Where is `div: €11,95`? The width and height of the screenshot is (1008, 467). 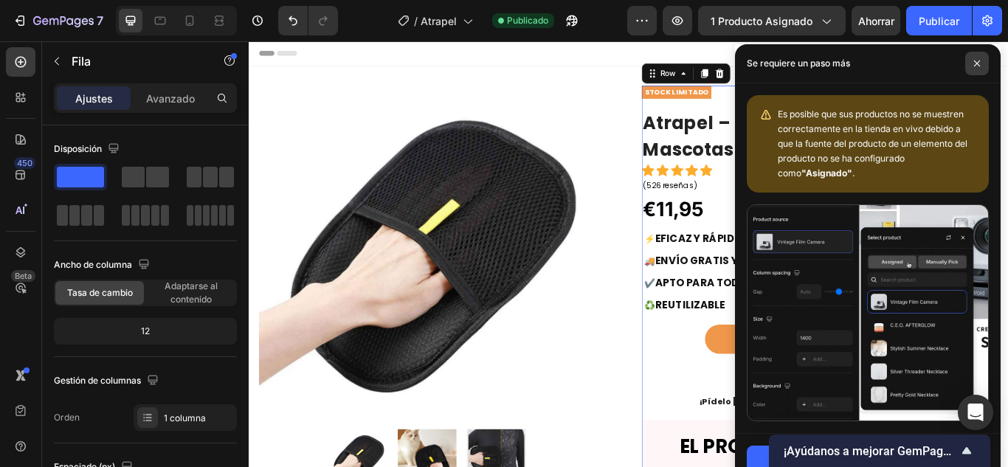 div: €11,95 is located at coordinates (494, 195).